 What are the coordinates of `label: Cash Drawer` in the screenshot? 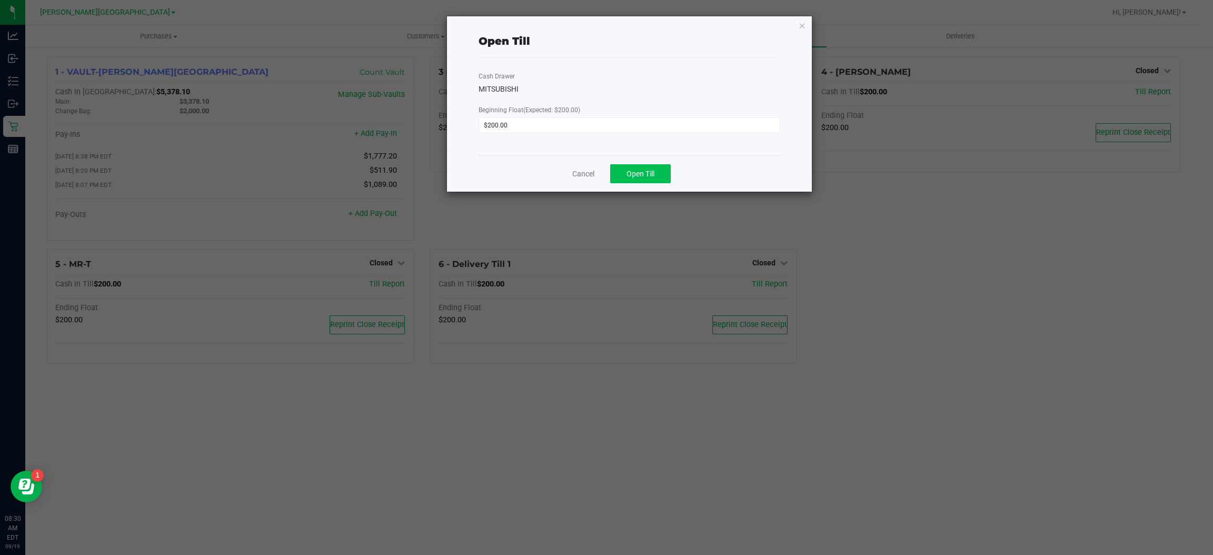 It's located at (496, 76).